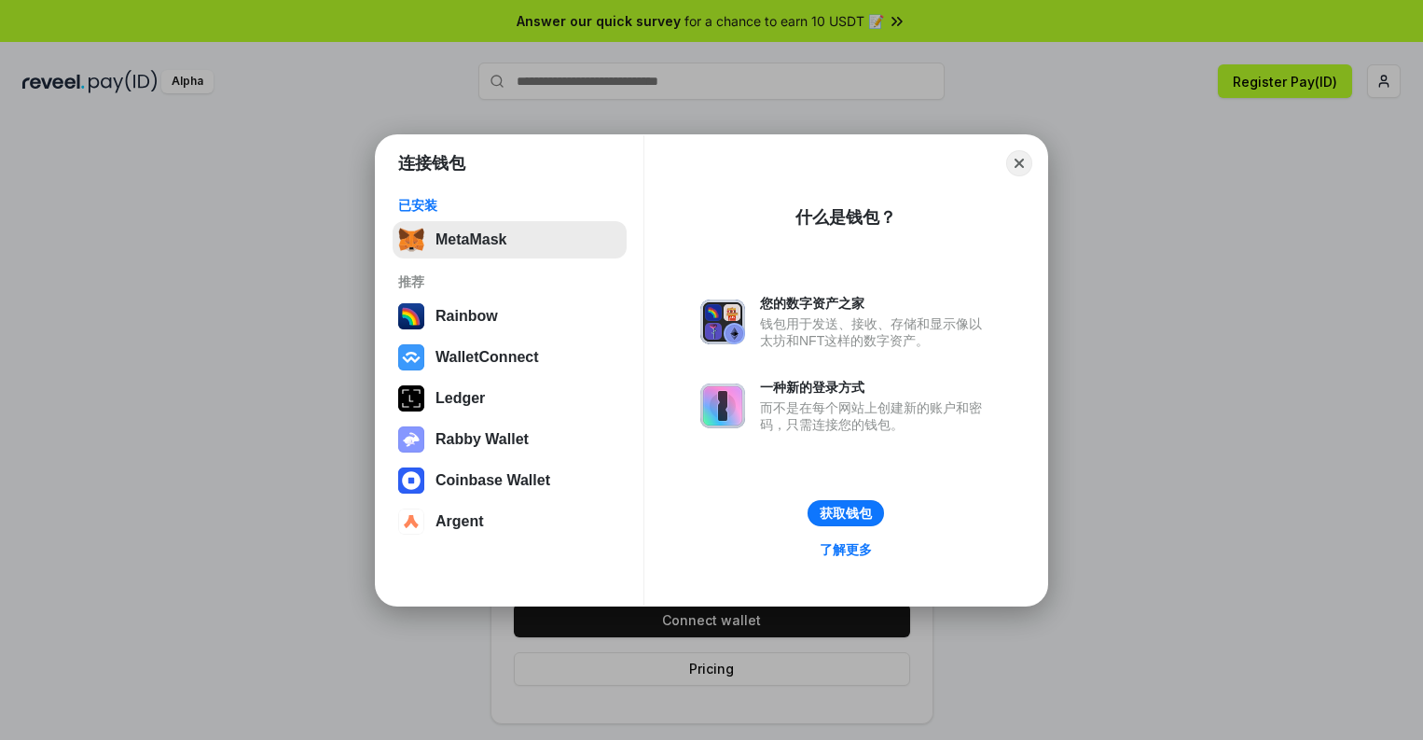  I want to click on div: Coinbase Wallet, so click(492, 480).